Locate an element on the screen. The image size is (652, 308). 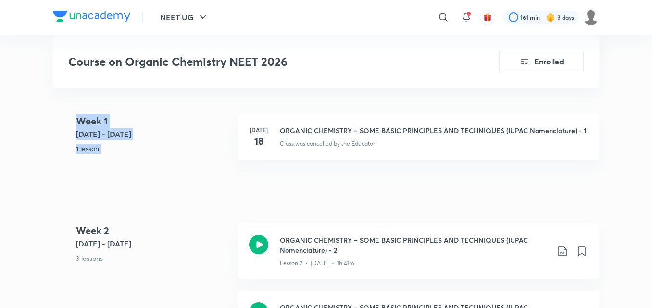
img: avatar is located at coordinates (487, 17).